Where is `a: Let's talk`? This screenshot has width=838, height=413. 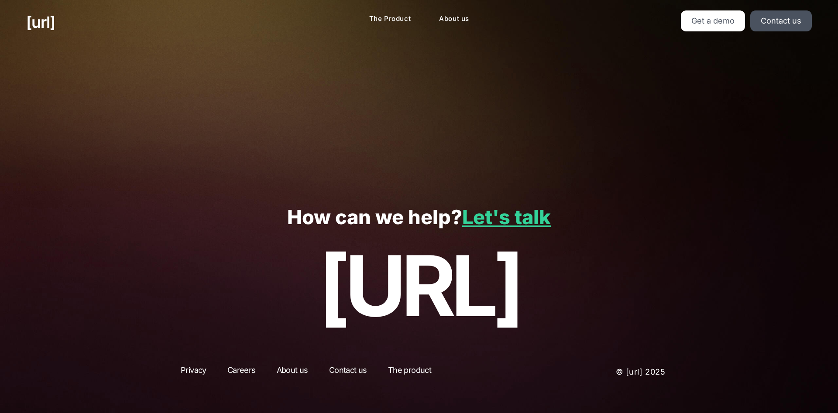
a: Let's talk is located at coordinates (506, 217).